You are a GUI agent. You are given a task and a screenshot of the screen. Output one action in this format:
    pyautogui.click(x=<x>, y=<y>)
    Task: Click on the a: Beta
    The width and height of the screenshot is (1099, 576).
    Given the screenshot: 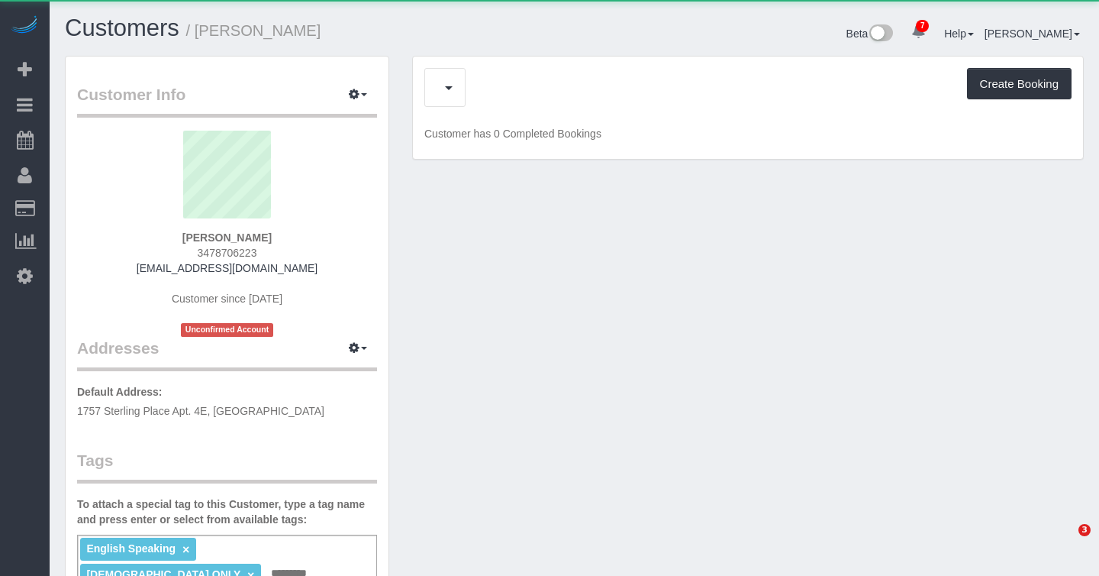 What is the action you would take?
    pyautogui.click(x=870, y=34)
    